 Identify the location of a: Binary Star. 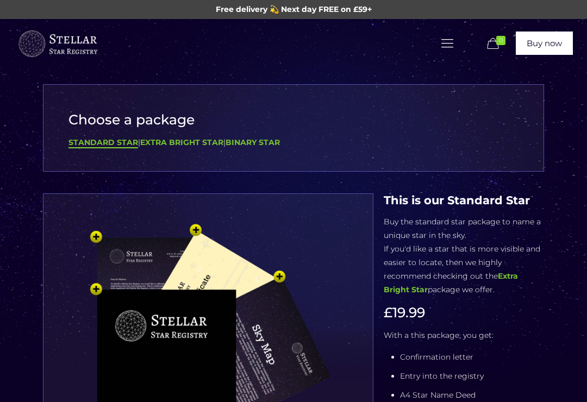
(253, 142).